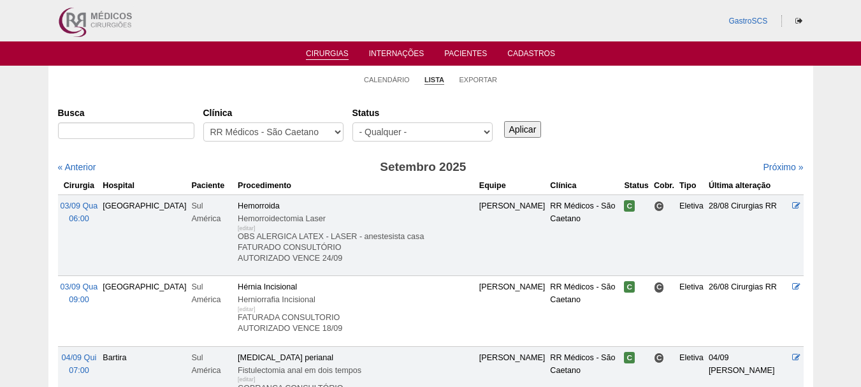  What do you see at coordinates (356, 235) in the screenshot?
I see `td: Hemorroida` at bounding box center [356, 235].